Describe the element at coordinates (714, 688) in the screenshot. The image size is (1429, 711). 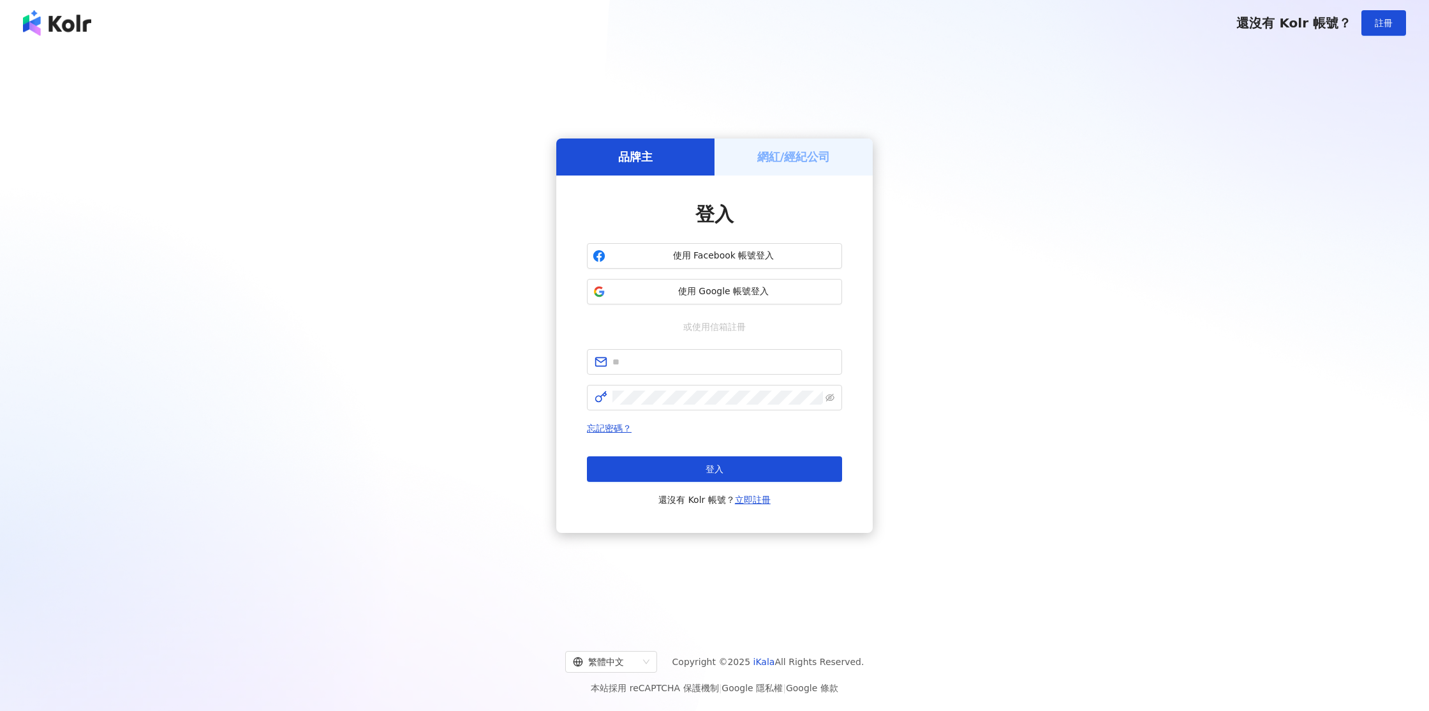
I see `span: 本站採用 reCAPTCHA 保護機制` at that location.